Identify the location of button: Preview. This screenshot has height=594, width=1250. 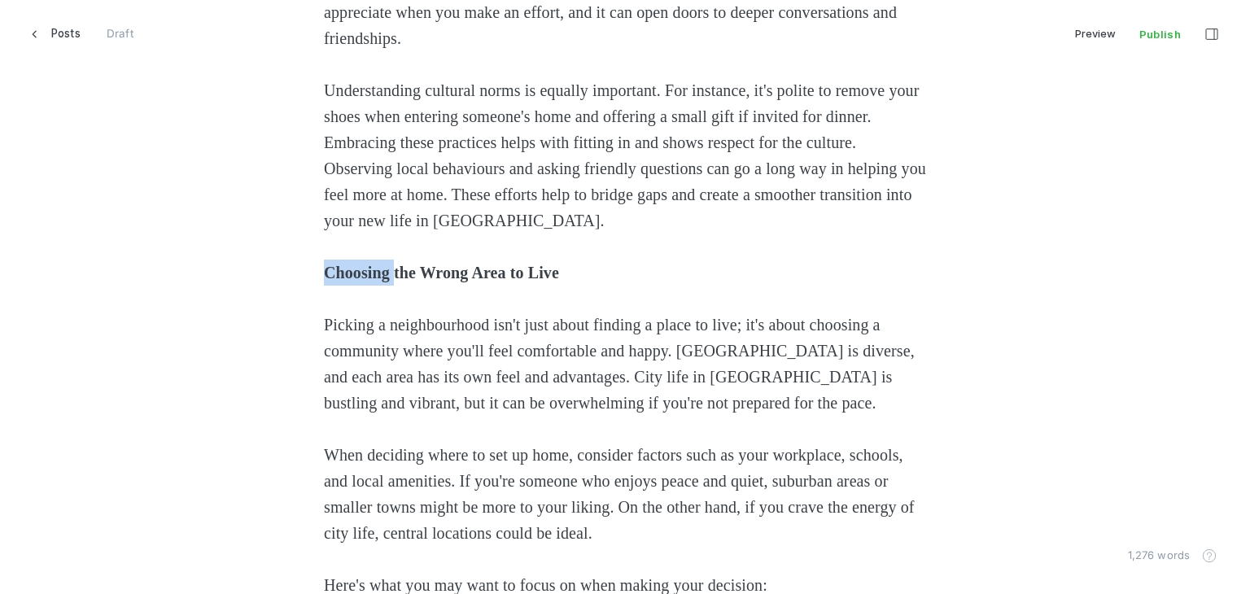
(1096, 33).